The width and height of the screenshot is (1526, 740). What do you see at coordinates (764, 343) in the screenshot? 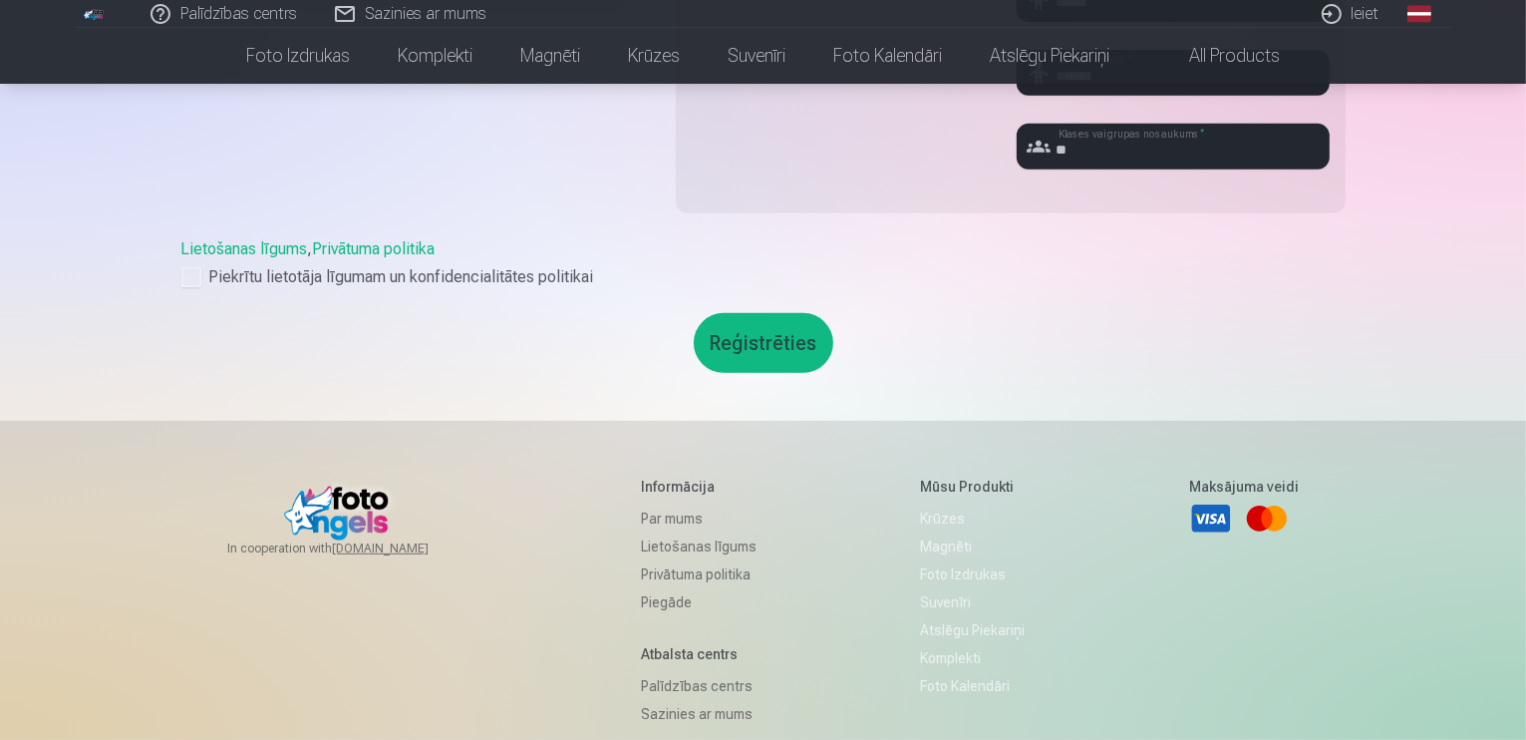
I see `button: Reģistrēties` at bounding box center [764, 343].